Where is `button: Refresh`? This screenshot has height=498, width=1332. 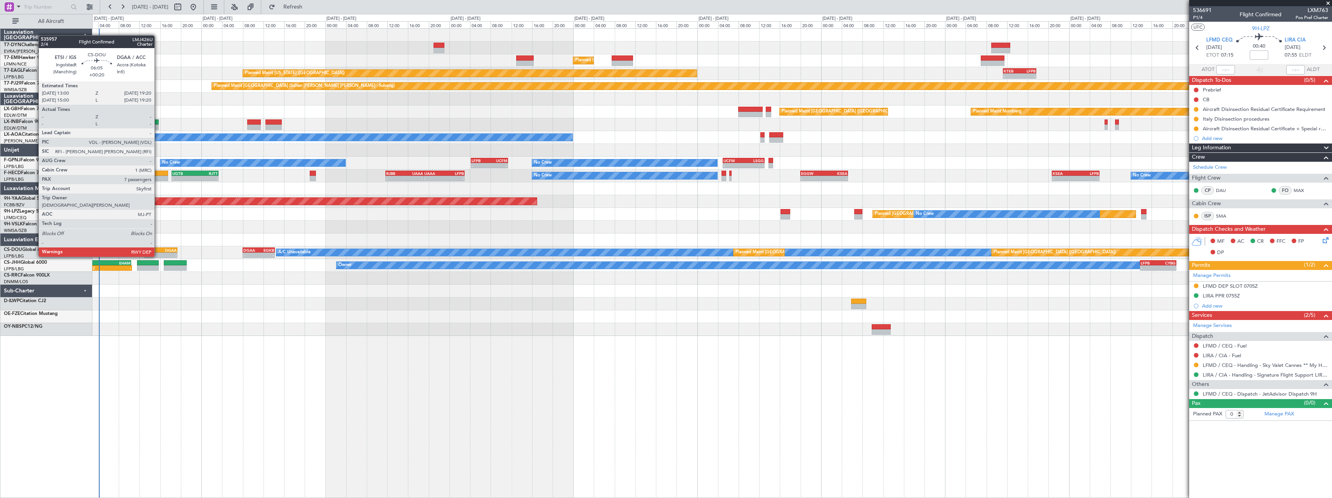 button: Refresh is located at coordinates (288, 7).